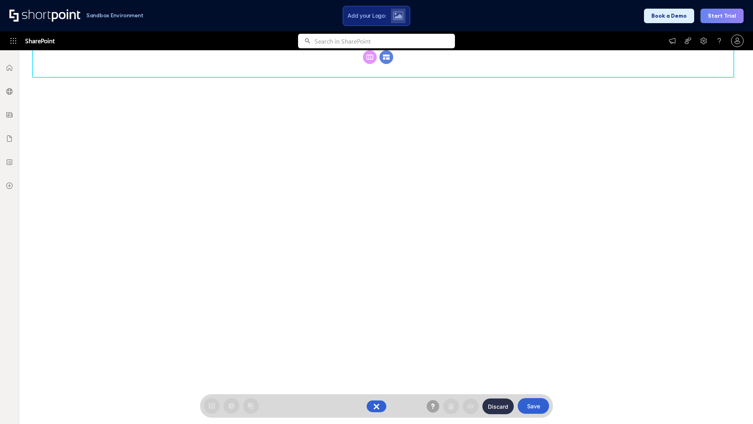  I want to click on span: SharePoint, so click(40, 41).